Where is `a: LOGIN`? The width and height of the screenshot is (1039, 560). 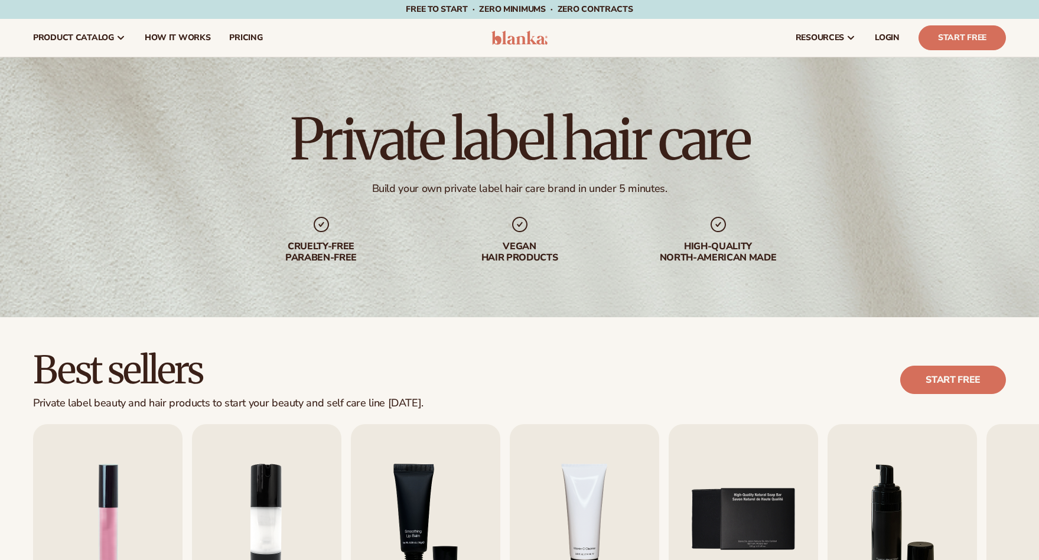
a: LOGIN is located at coordinates (887, 38).